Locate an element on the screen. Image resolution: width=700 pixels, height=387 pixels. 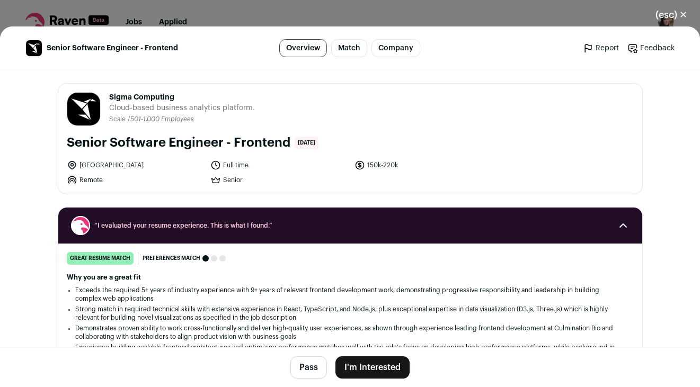
li: Full time is located at coordinates (279, 165).